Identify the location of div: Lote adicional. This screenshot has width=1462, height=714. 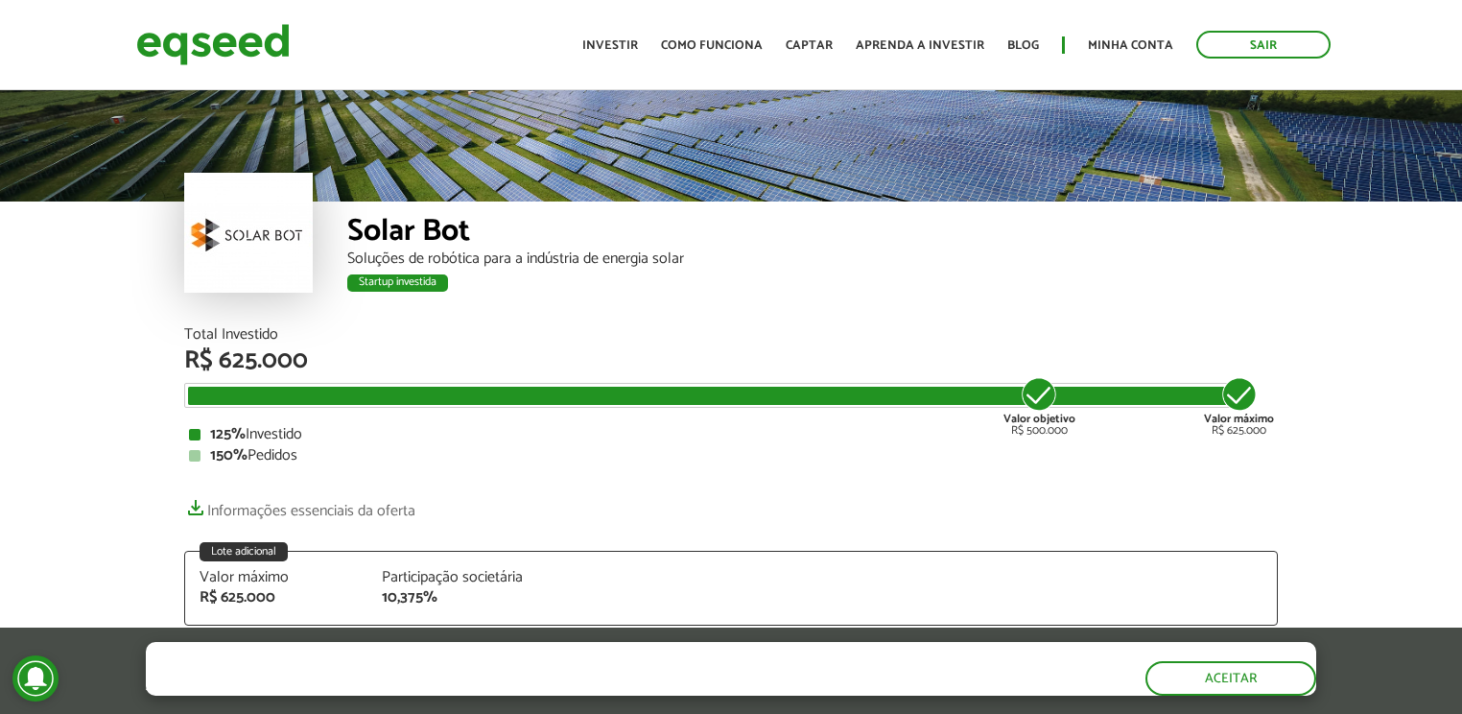
(244, 552).